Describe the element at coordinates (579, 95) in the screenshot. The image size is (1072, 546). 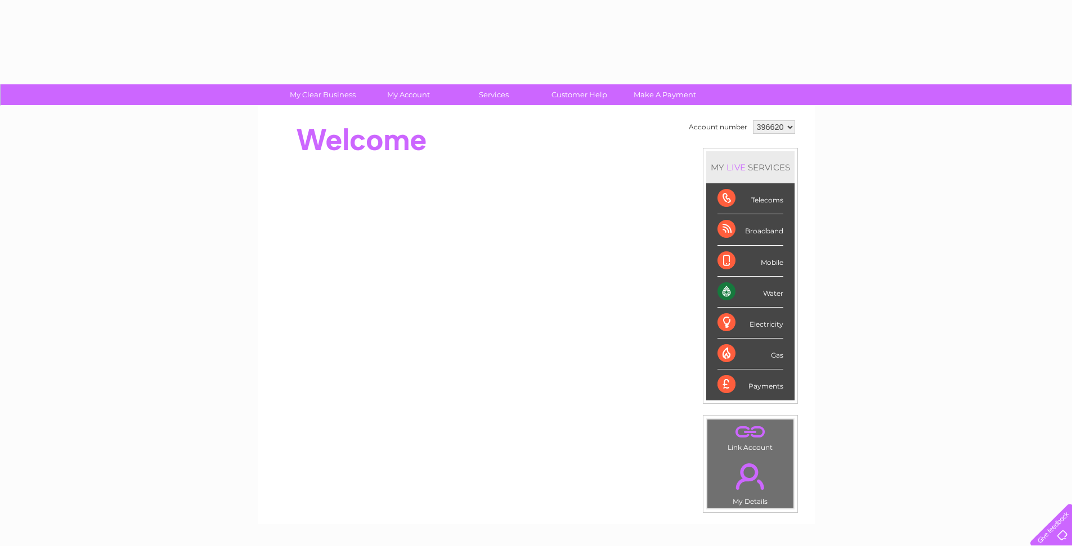
I see `a: Customer Help` at that location.